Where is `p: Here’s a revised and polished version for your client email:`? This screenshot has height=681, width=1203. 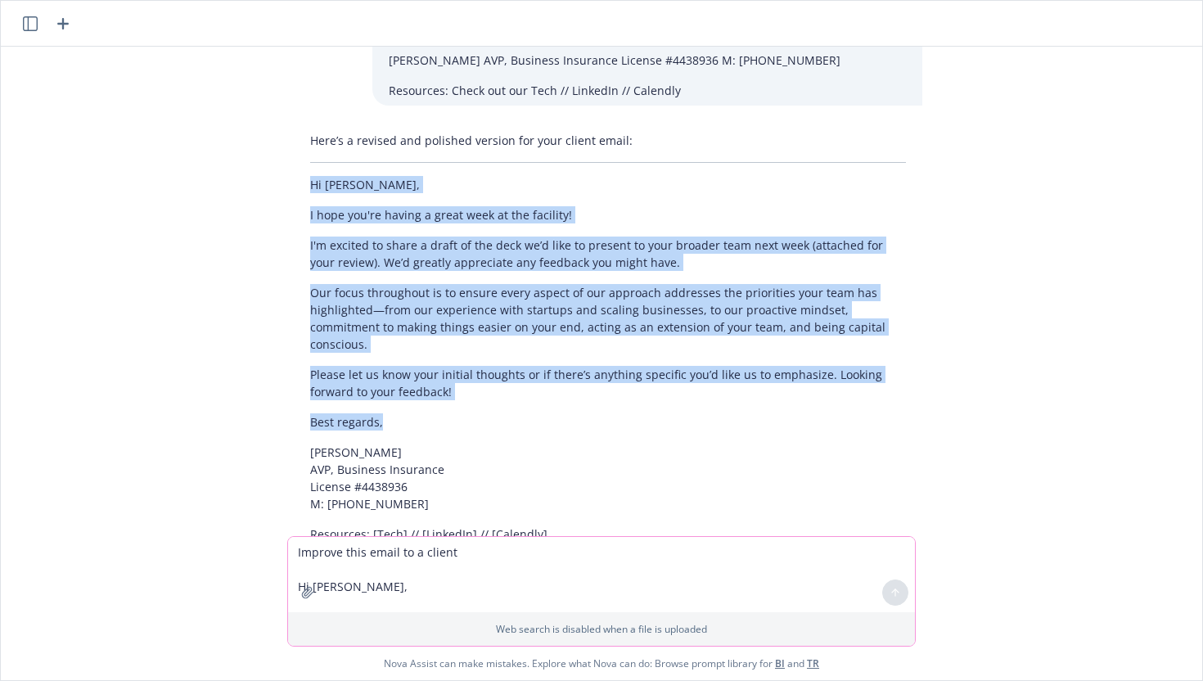 p: Here’s a revised and polished version for your client email: is located at coordinates (608, 140).